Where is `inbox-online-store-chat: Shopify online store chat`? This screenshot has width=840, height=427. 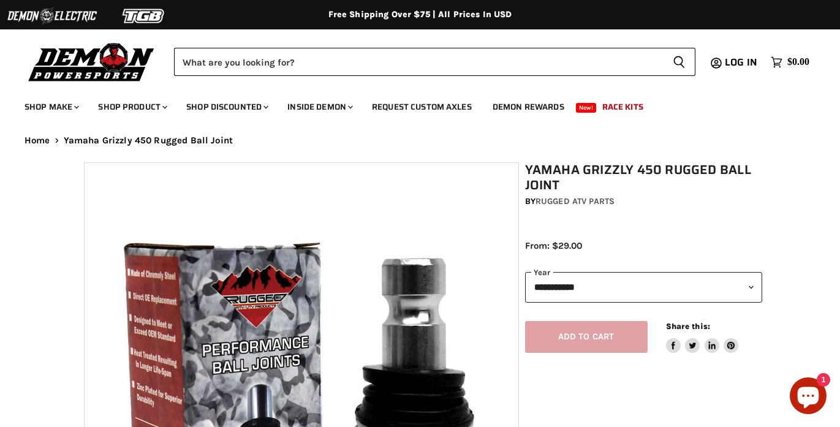
inbox-online-store-chat: Shopify online store chat is located at coordinates (808, 397).